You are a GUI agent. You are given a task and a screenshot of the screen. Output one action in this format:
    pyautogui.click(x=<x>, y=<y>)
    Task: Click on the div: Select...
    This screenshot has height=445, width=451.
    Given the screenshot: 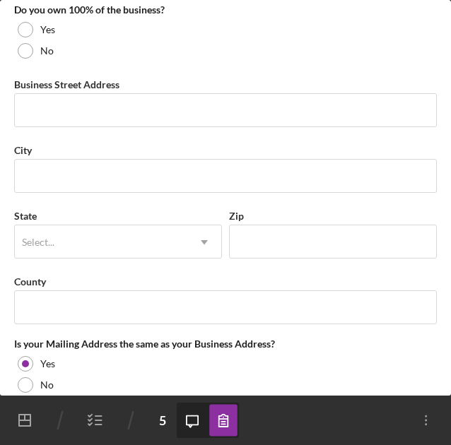 What is the action you would take?
    pyautogui.click(x=38, y=242)
    